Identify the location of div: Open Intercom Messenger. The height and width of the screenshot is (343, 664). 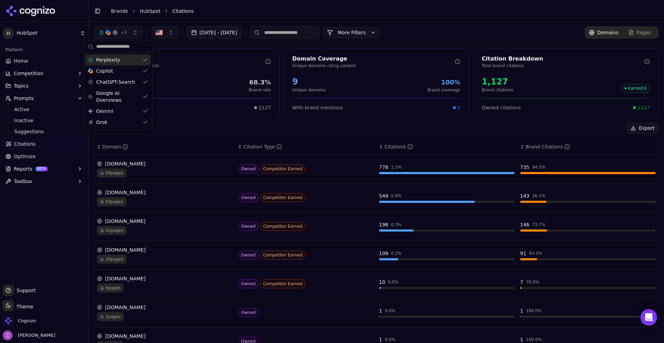
(648, 317).